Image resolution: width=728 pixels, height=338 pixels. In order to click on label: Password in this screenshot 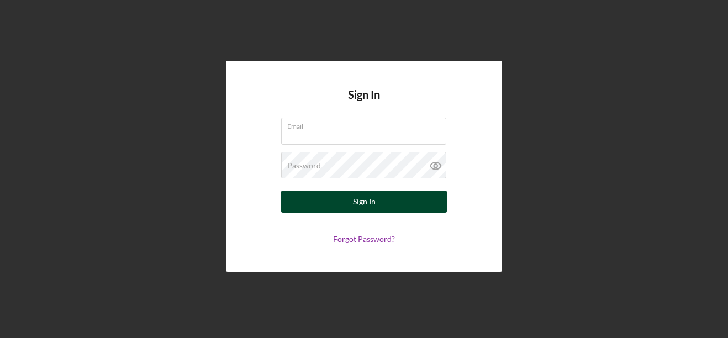, I will do `click(304, 166)`.